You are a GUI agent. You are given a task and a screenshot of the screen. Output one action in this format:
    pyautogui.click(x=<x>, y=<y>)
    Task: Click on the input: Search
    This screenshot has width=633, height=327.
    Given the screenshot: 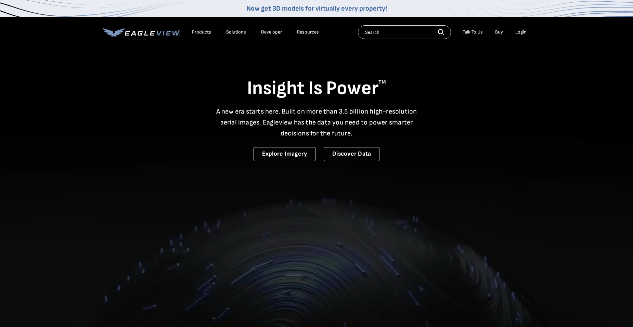 What is the action you would take?
    pyautogui.click(x=404, y=32)
    